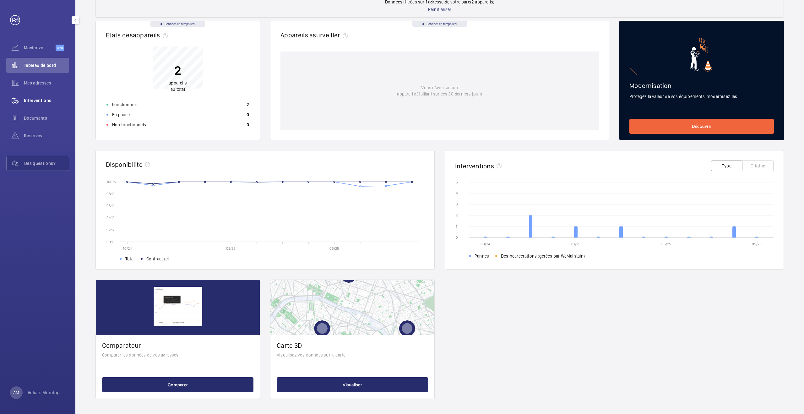 The image size is (804, 414). I want to click on p: Fonctionnels, so click(125, 105).